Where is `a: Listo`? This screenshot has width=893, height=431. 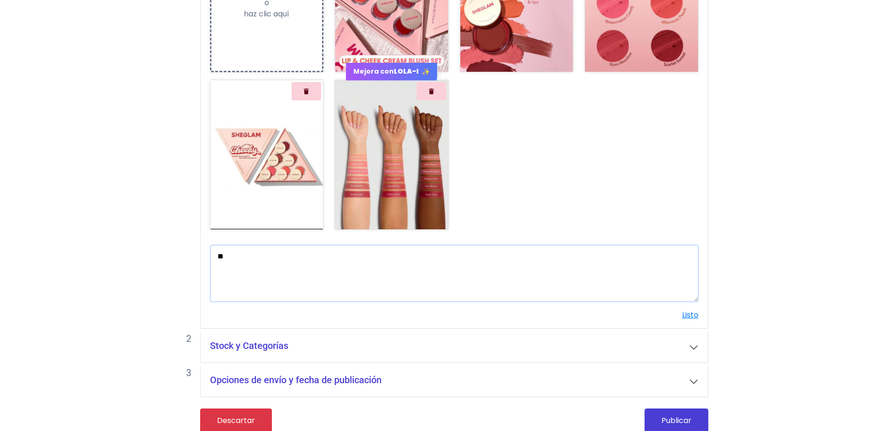 a: Listo is located at coordinates (690, 315).